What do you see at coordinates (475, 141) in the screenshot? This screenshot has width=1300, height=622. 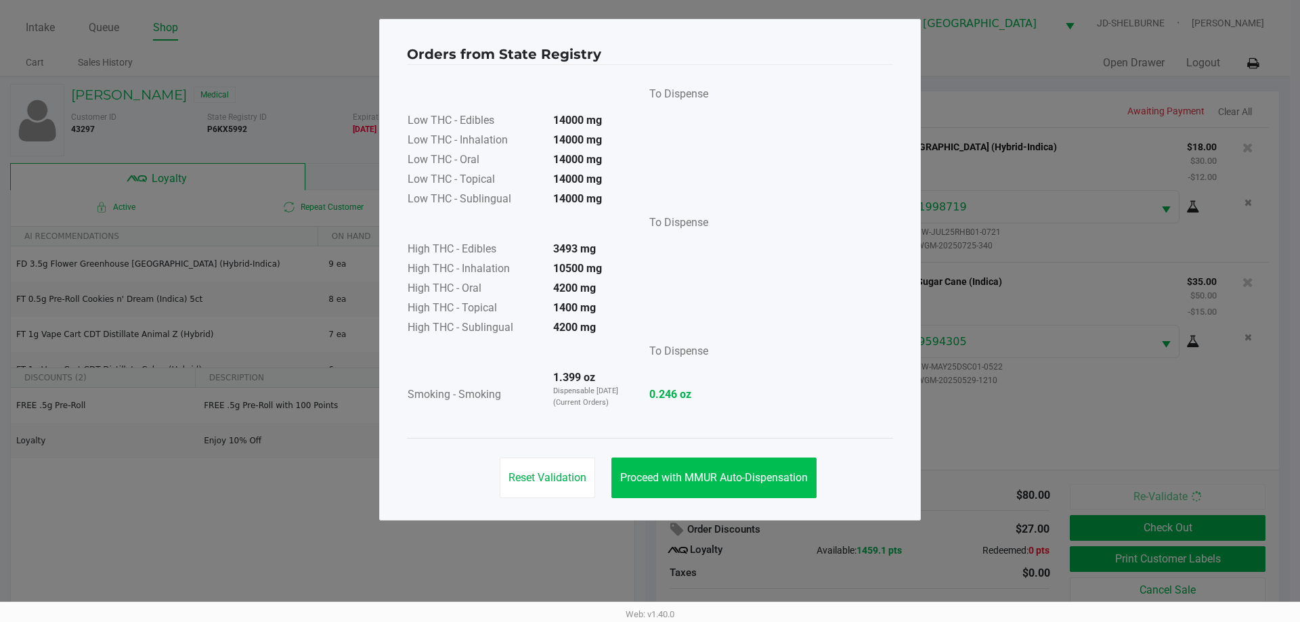 I see `td: Low THC - Inhalation` at bounding box center [475, 141].